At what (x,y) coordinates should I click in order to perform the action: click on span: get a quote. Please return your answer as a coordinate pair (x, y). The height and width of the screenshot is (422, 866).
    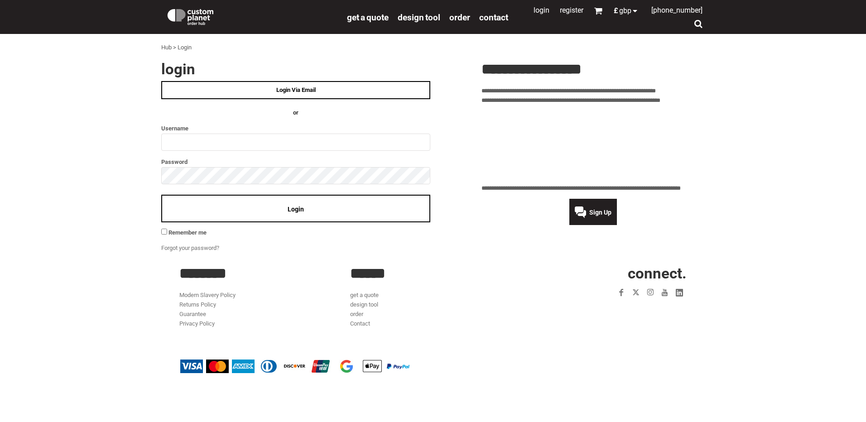
    Looking at the image, I should click on (368, 17).